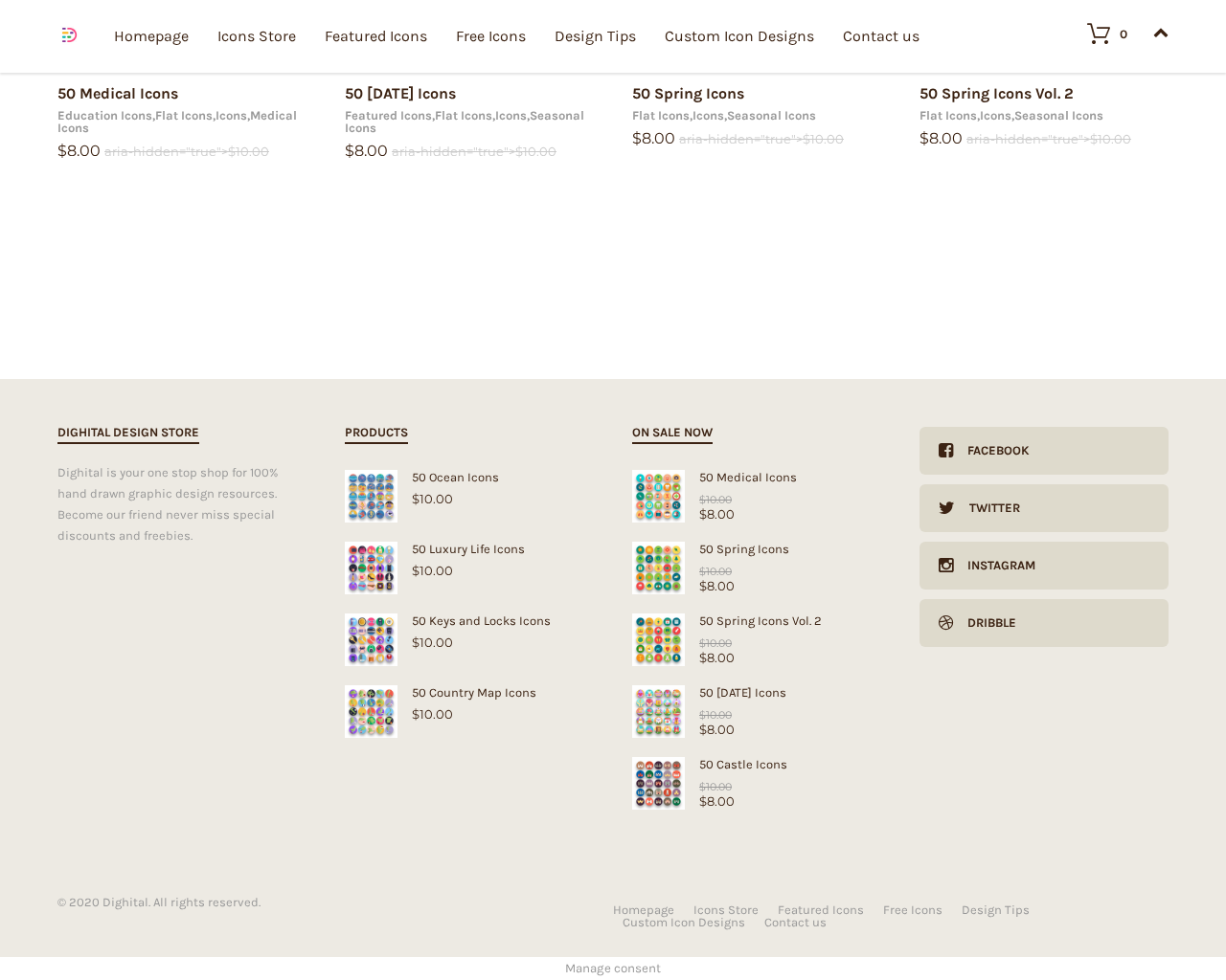 The image size is (1226, 980). What do you see at coordinates (684, 922) in the screenshot?
I see `a: Custom Icon Designs` at bounding box center [684, 922].